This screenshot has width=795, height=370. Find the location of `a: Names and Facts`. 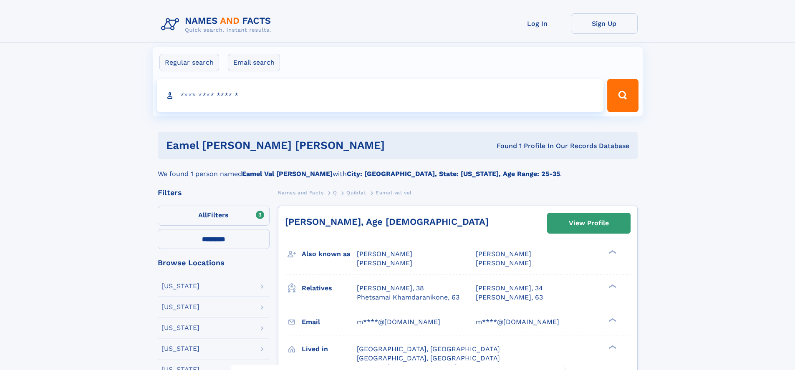

a: Names and Facts is located at coordinates (301, 193).